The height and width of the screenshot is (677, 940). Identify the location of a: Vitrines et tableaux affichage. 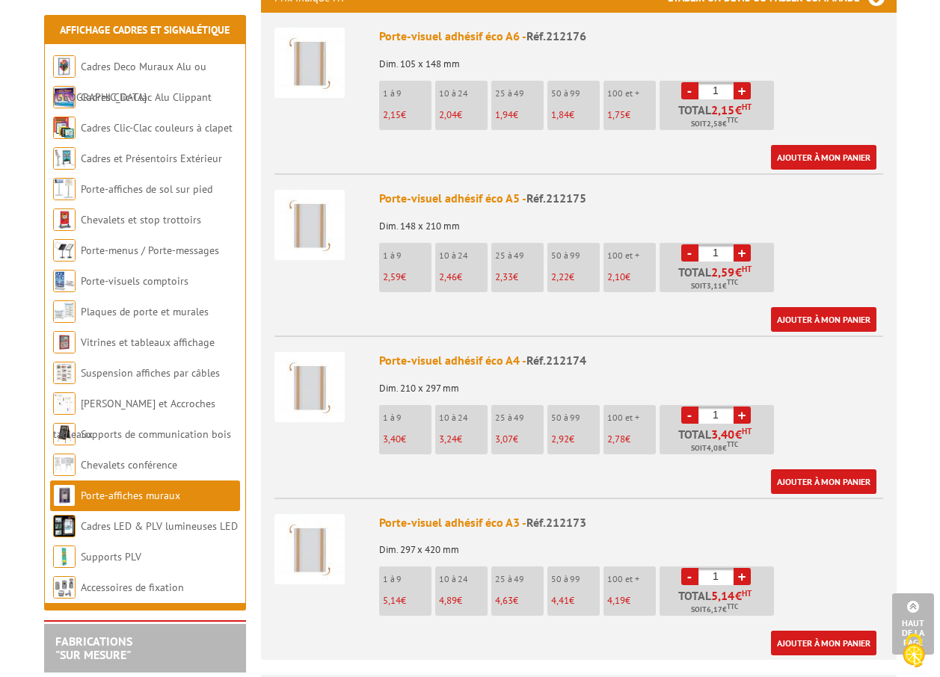
(147, 342).